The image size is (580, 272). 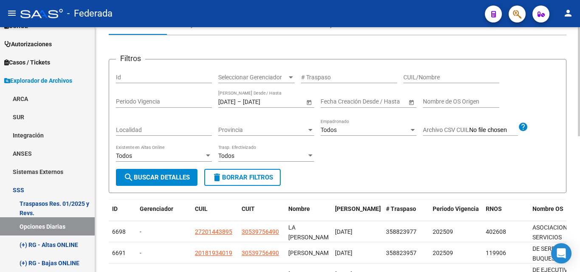 What do you see at coordinates (242, 177) in the screenshot?
I see `button: Borrar Filtros` at bounding box center [242, 177].